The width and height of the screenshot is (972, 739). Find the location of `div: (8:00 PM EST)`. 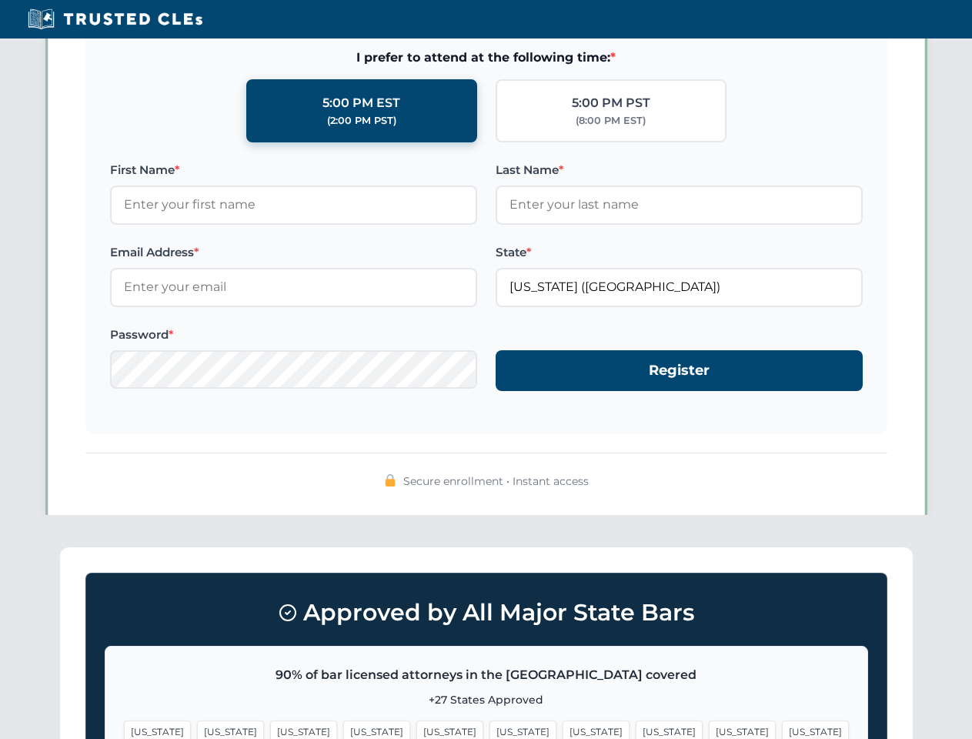

div: (8:00 PM EST) is located at coordinates (610, 121).